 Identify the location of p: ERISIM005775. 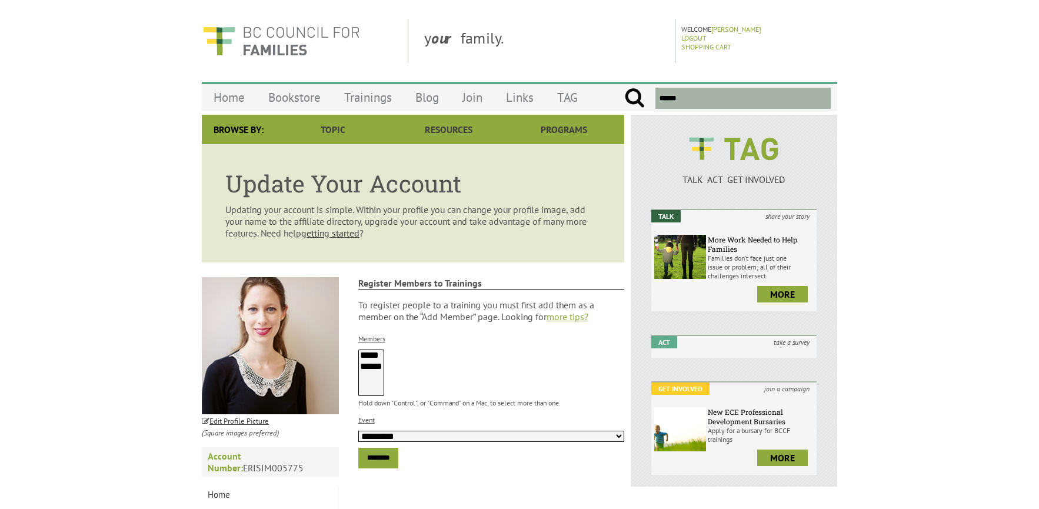
(270, 462).